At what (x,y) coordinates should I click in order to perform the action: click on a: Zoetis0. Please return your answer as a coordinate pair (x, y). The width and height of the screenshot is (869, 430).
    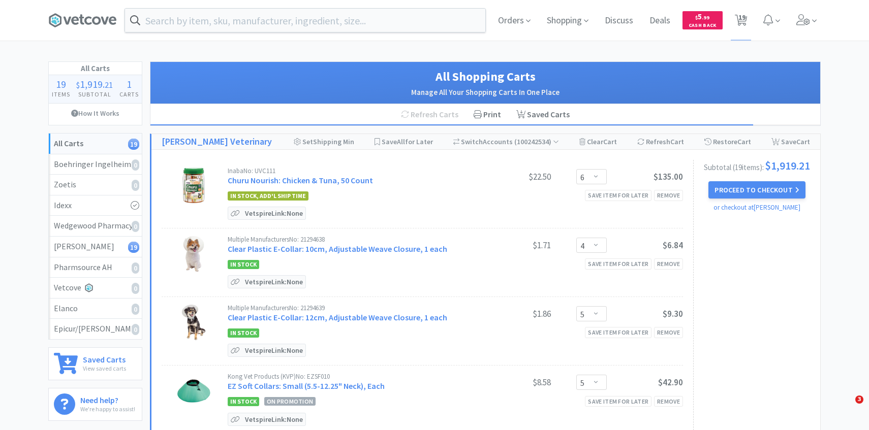
    Looking at the image, I should click on (95, 185).